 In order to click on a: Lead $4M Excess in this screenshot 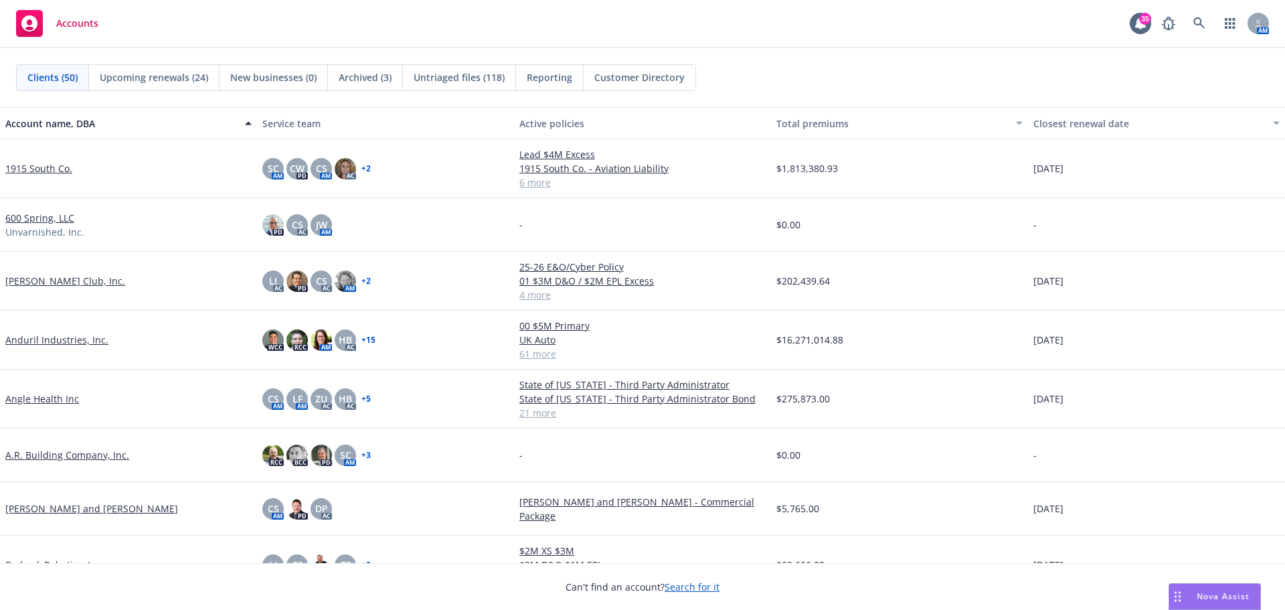, I will do `click(642, 154)`.